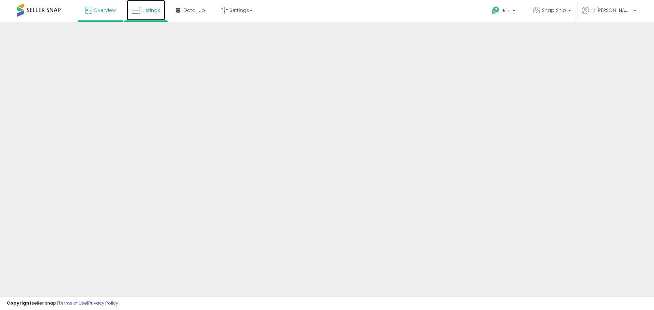 This screenshot has width=654, height=310. Describe the element at coordinates (19, 303) in the screenshot. I see `strong: Copyright` at that location.